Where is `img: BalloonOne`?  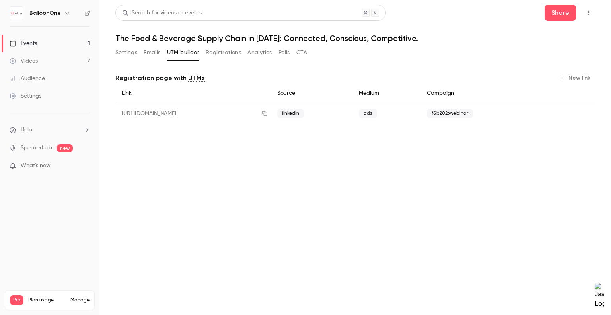
img: BalloonOne is located at coordinates (16, 13).